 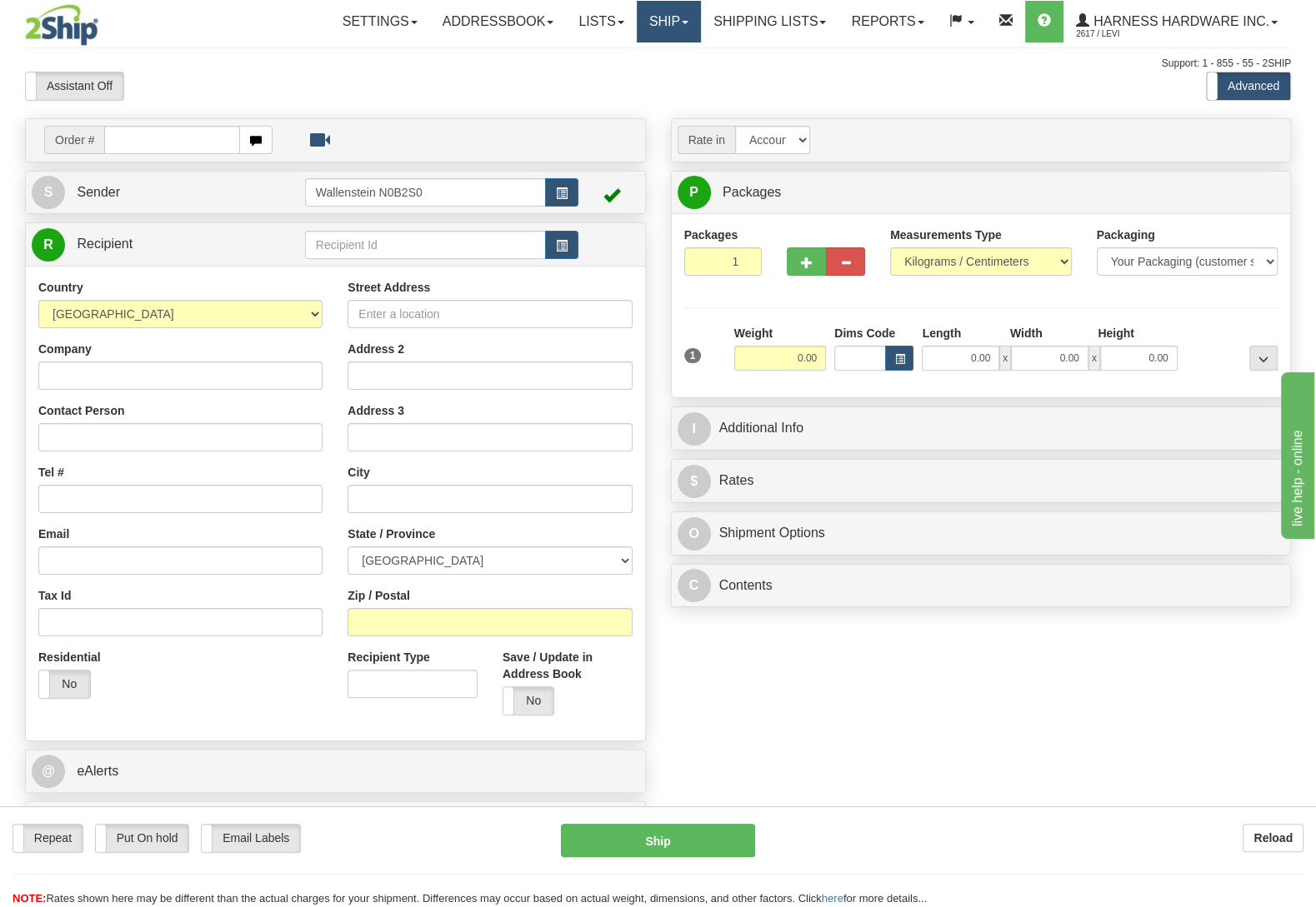 I want to click on label: Tax Id, so click(x=54, y=596).